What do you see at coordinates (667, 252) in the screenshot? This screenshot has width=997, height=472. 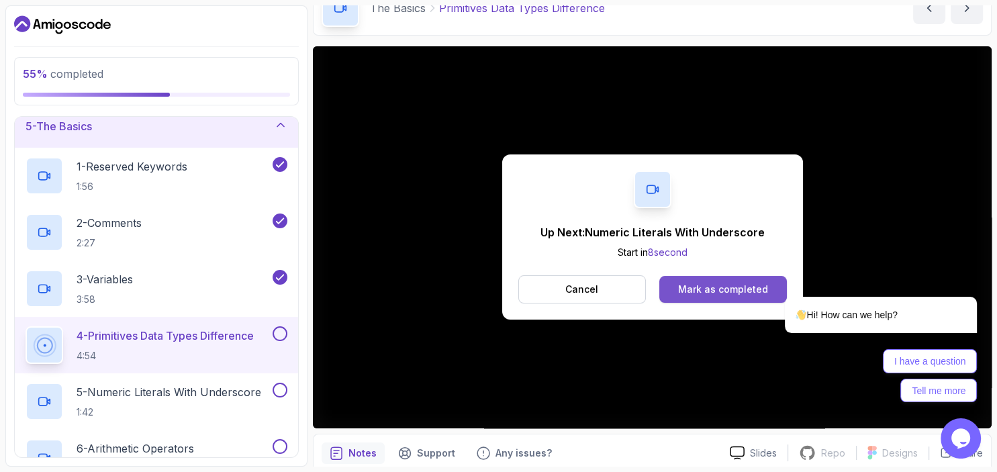 I see `span: 8 second` at bounding box center [667, 252].